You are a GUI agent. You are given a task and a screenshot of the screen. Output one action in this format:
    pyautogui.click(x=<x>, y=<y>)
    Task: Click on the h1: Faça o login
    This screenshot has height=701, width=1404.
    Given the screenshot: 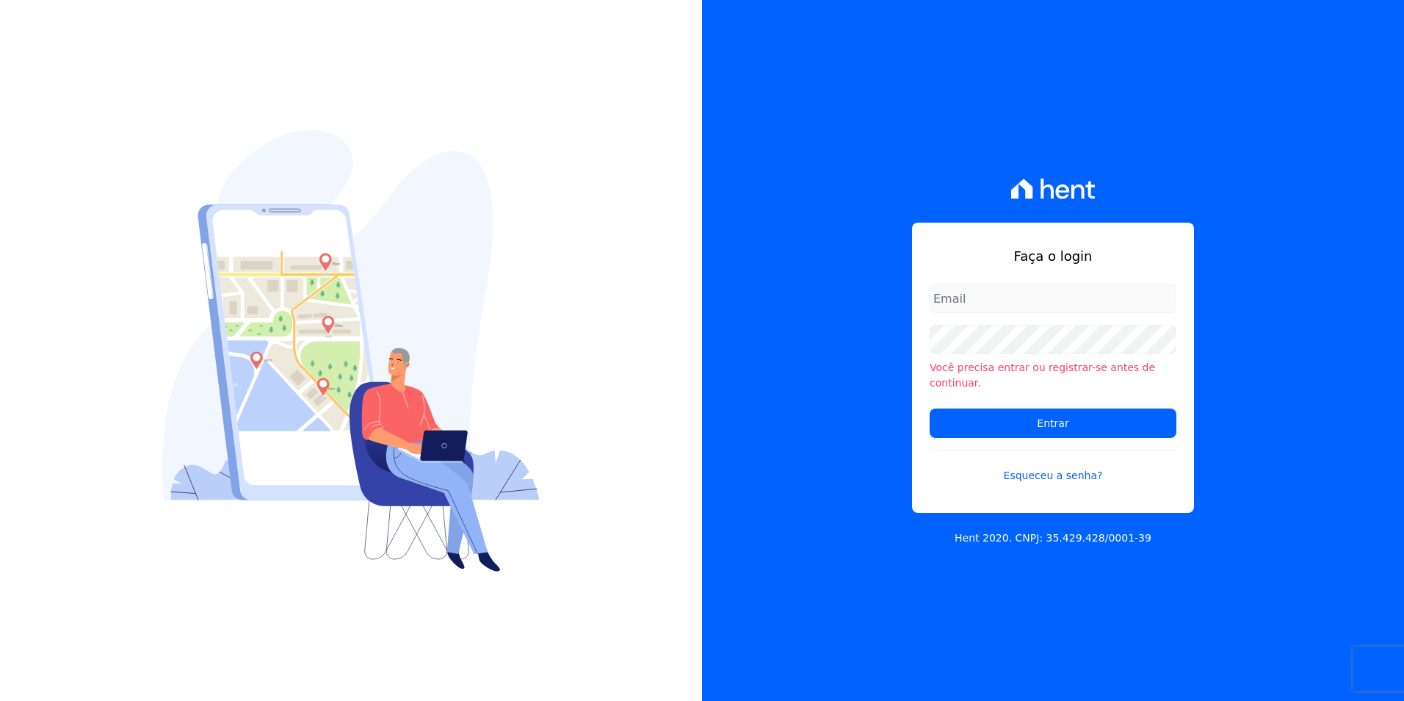 What is the action you would take?
    pyautogui.click(x=1053, y=256)
    